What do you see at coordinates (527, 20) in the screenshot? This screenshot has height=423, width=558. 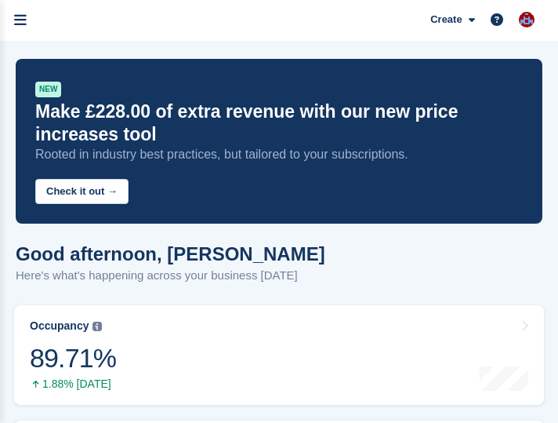 I see `img: Scott Ritchie` at bounding box center [527, 20].